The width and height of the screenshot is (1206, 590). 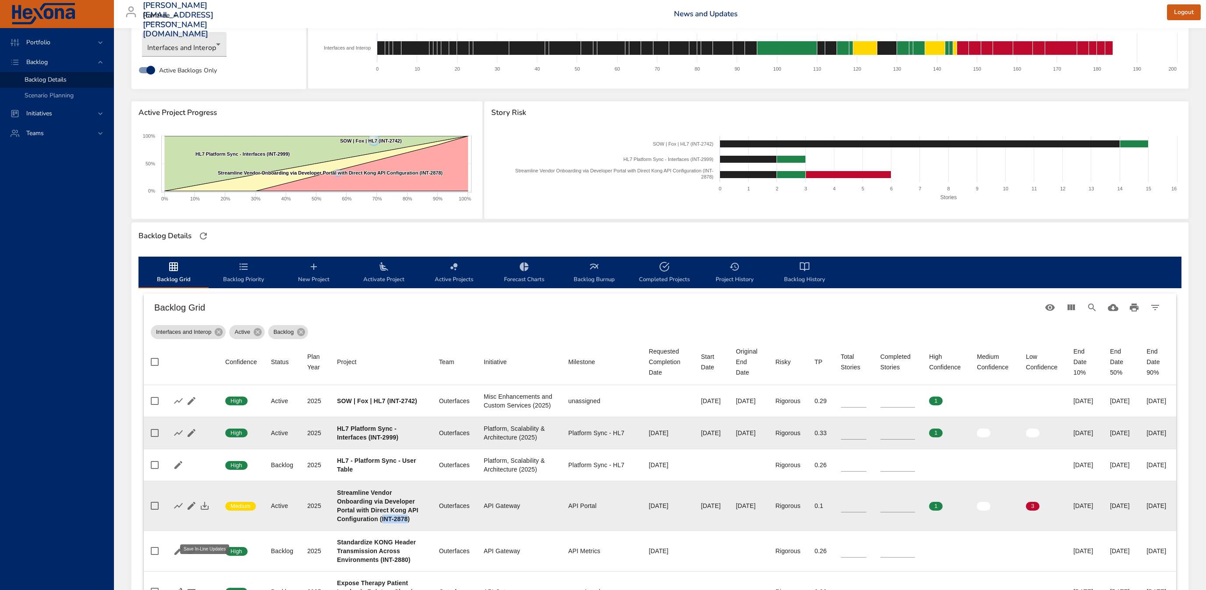 What do you see at coordinates (408, 199) in the screenshot?
I see `text: 80%` at bounding box center [408, 199].